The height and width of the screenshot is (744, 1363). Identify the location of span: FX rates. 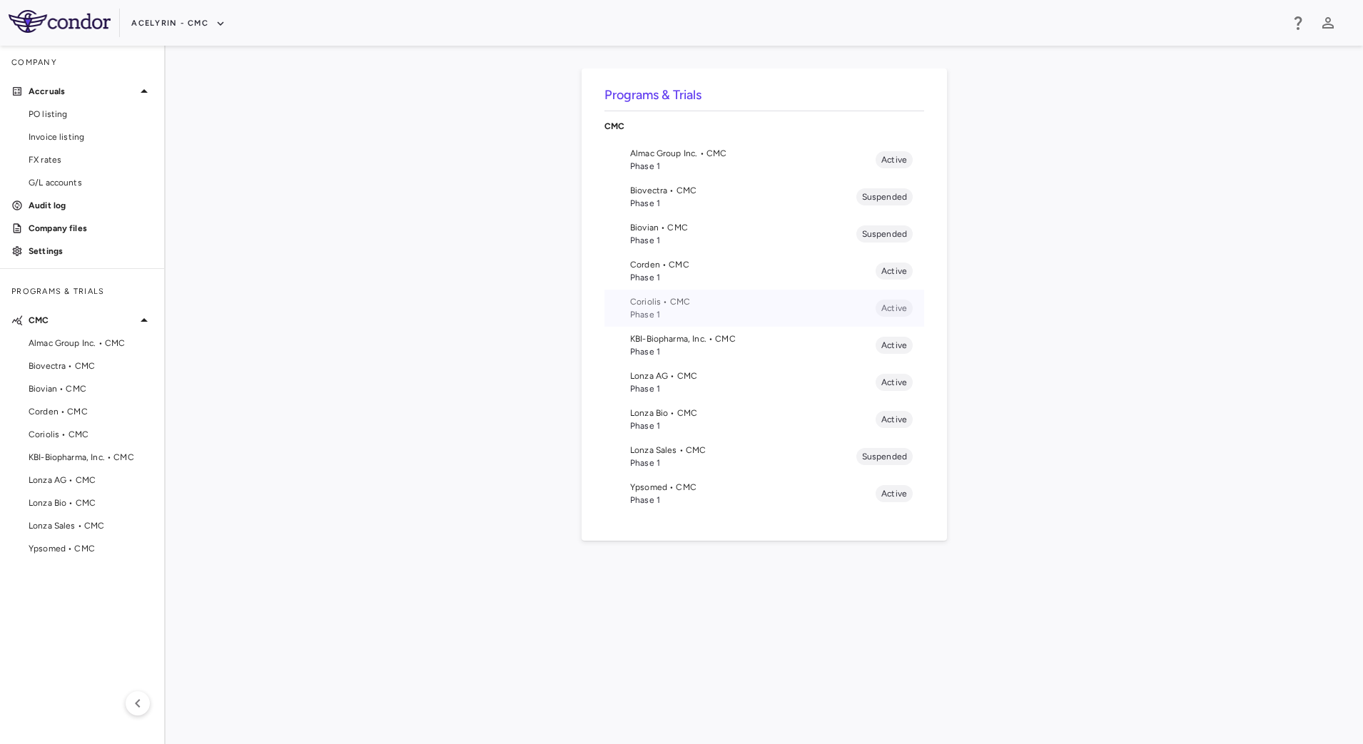
(91, 160).